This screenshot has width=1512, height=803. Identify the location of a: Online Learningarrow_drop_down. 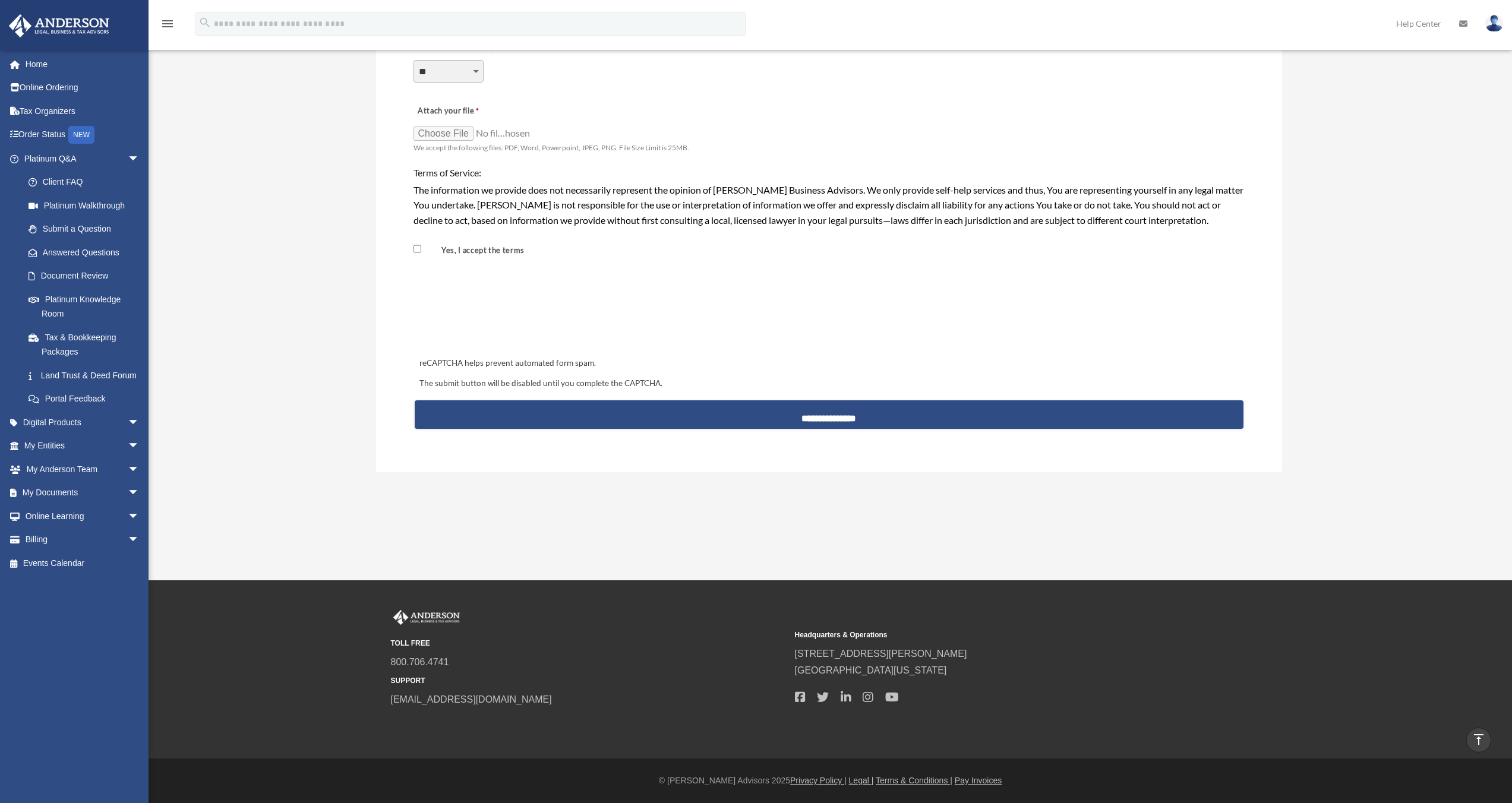
(82, 516).